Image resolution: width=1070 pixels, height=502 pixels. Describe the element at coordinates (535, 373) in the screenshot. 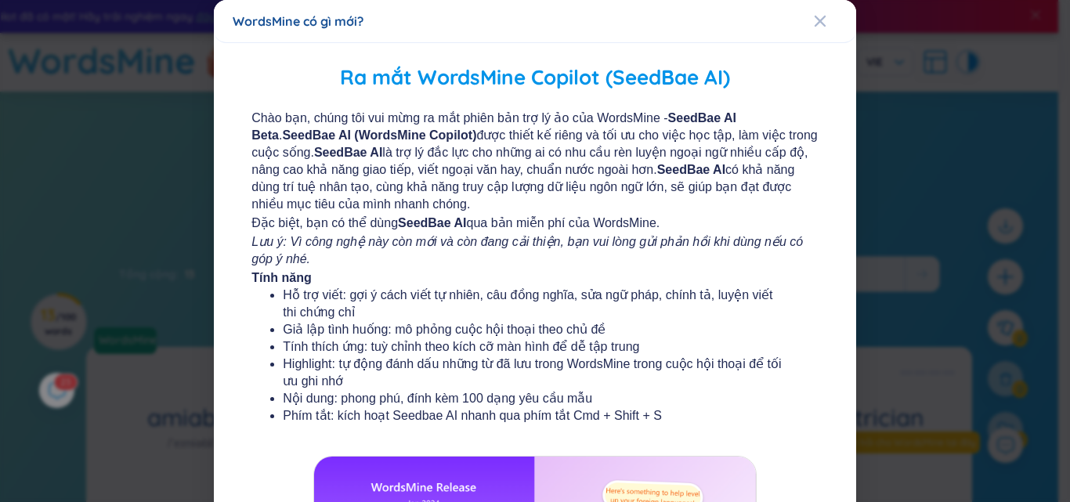

I see `li: Highlight: tự động đánh dấu những từ đã lưu trong WordsMine trong cuộc hội thoại để tối ưu ghi nhớ` at that location.